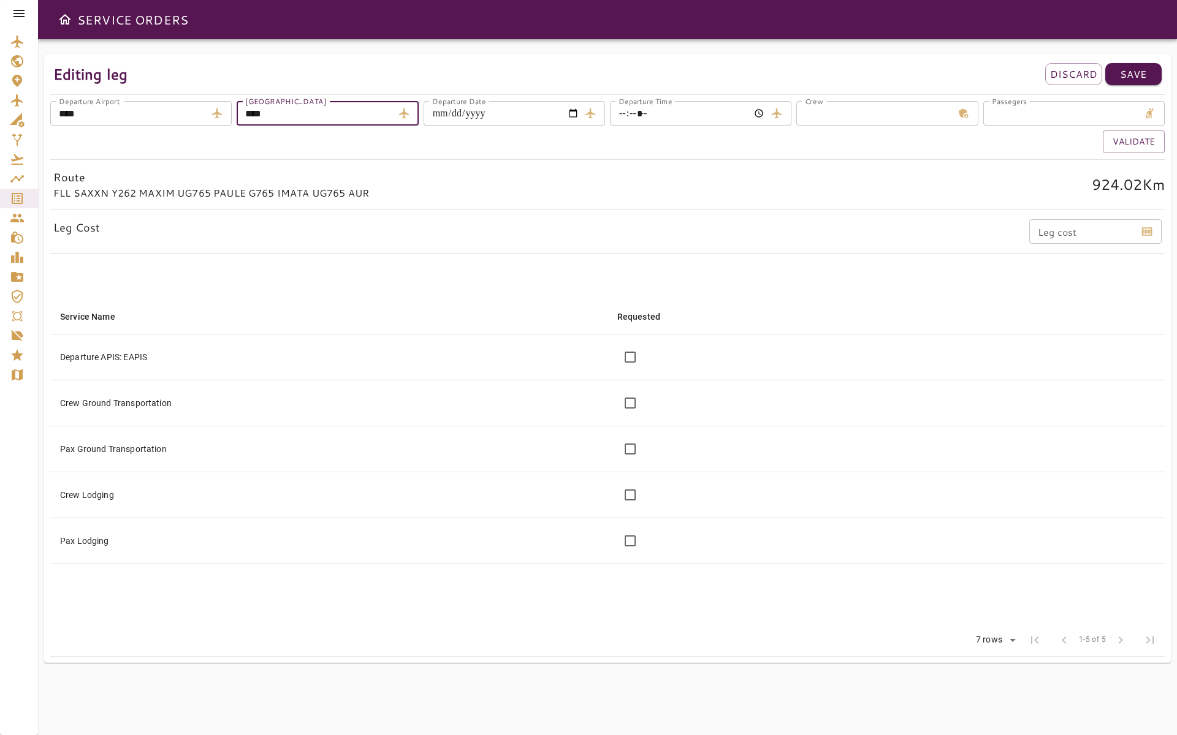 The height and width of the screenshot is (735, 1177). Describe the element at coordinates (1120, 640) in the screenshot. I see `span: Next Page` at that location.